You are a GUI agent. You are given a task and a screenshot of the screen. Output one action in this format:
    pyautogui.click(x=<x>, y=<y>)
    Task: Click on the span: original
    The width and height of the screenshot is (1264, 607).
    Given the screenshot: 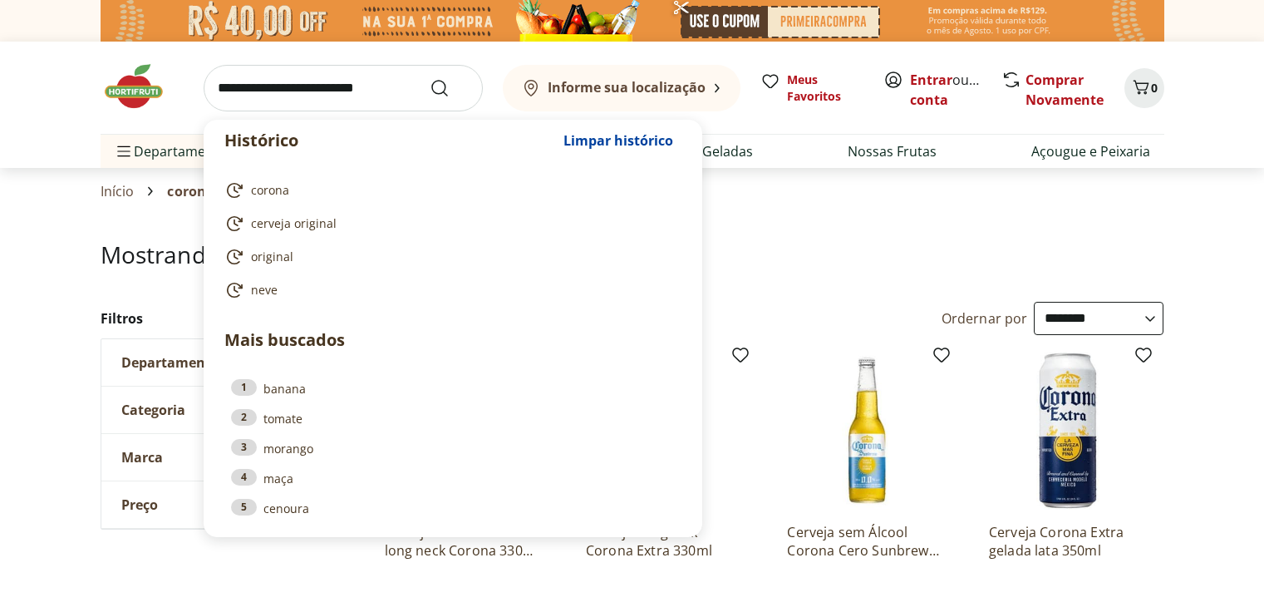 What is the action you would take?
    pyautogui.click(x=272, y=257)
    